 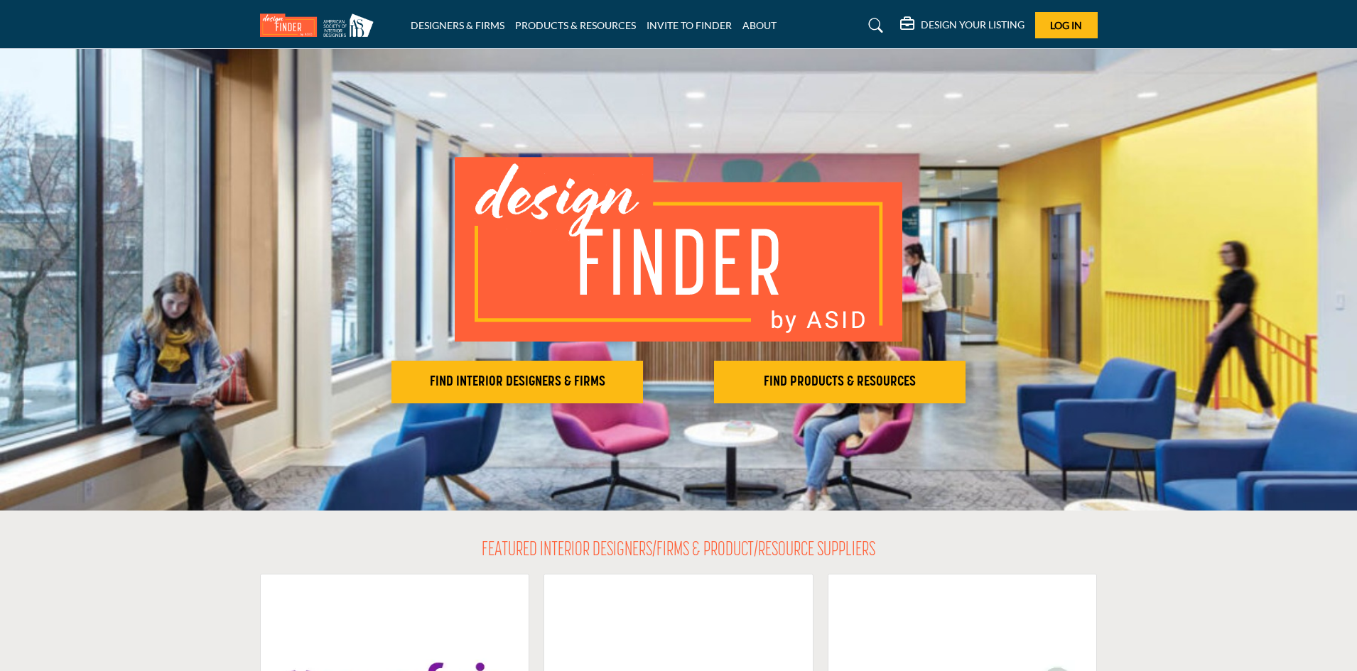 What do you see at coordinates (689, 25) in the screenshot?
I see `a: INVITE TO FINDER` at bounding box center [689, 25].